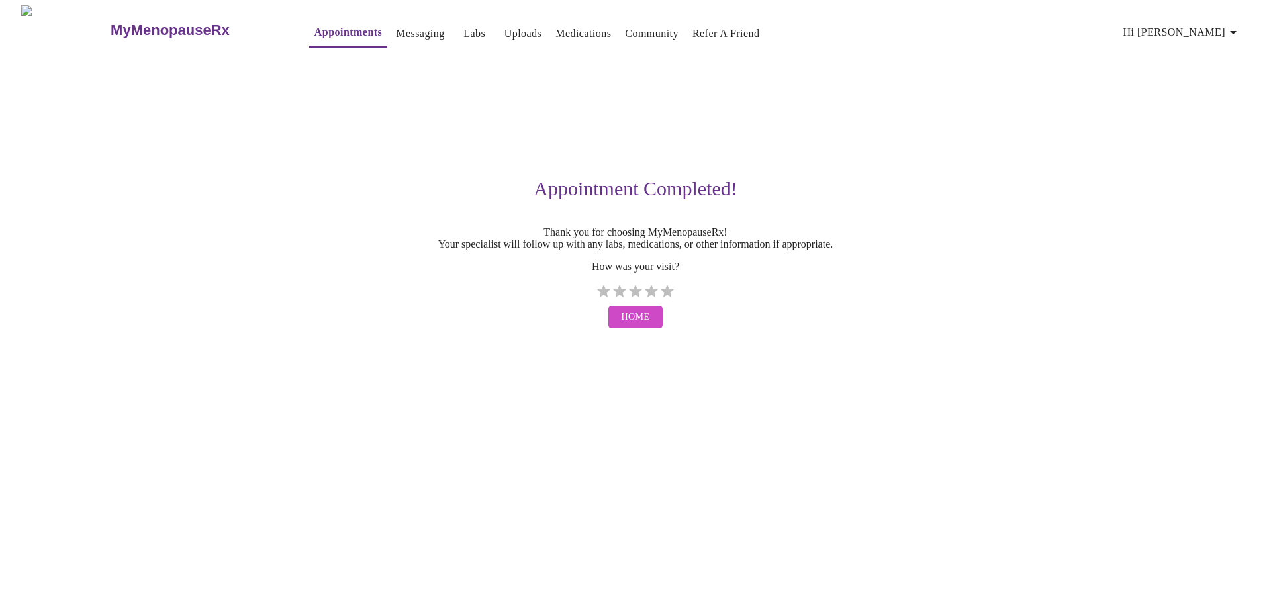 This screenshot has width=1271, height=603. Describe the element at coordinates (348, 32) in the screenshot. I see `a: Appointments` at that location.